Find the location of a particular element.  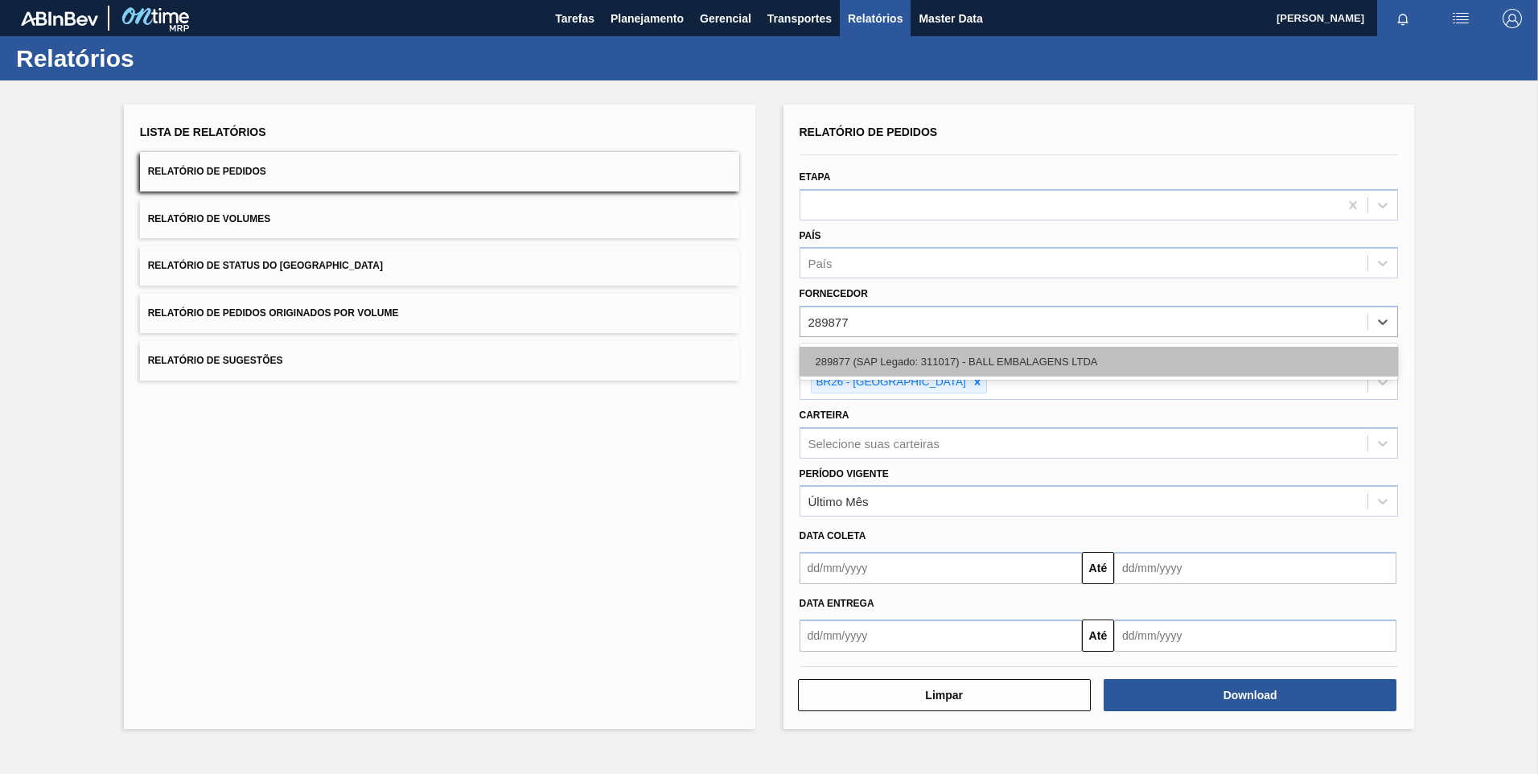

img: Logout is located at coordinates (1512, 19).